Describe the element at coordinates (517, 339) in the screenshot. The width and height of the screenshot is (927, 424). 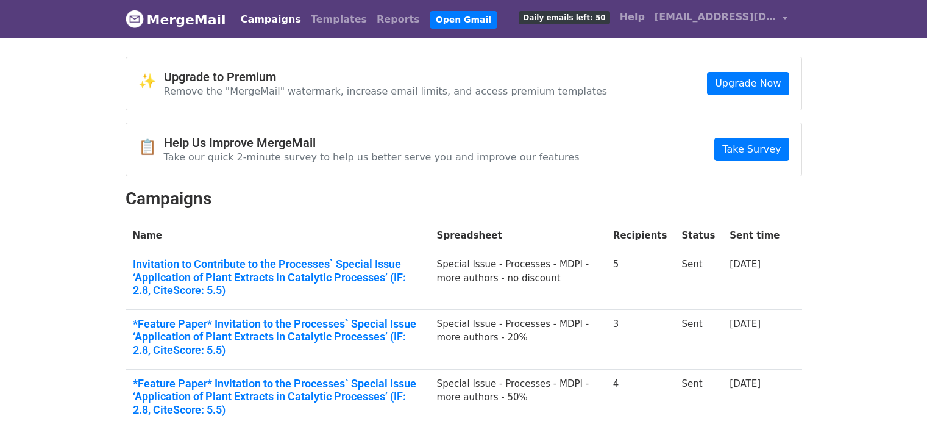
I see `td: Special Issue - Processes - MDPI - more authors - 20%` at that location.